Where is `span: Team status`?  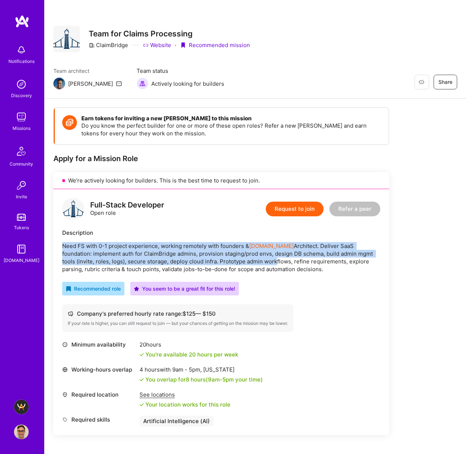 span: Team status is located at coordinates (180, 71).